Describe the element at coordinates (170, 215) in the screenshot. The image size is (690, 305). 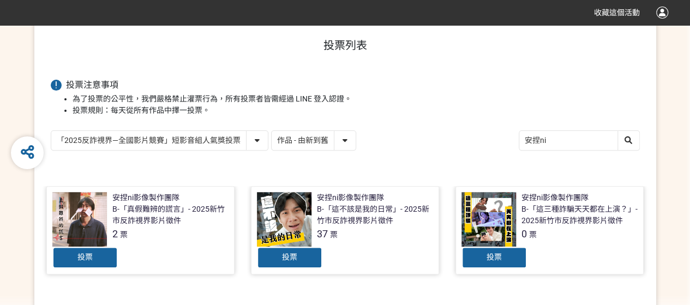
I see `div: B-「真假難辨的謊言」- 2025新竹市反詐視界影片徵件` at that location.